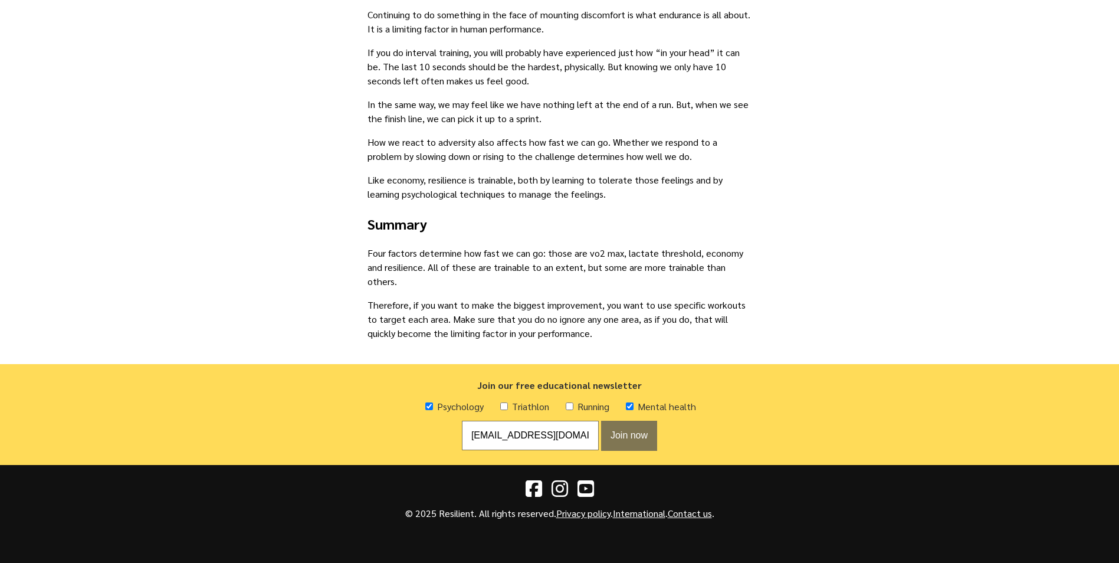 The height and width of the screenshot is (563, 1119). What do you see at coordinates (560, 67) in the screenshot?
I see `p: If you do interval training, you will probably have experienced just how “in your head” it can be...` at bounding box center [560, 67].